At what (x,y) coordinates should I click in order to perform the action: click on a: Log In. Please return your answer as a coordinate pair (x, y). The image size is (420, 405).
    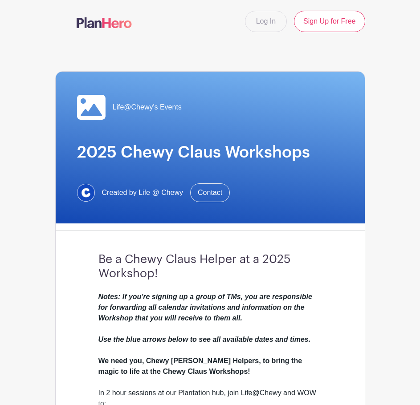
    Looking at the image, I should click on (266, 21).